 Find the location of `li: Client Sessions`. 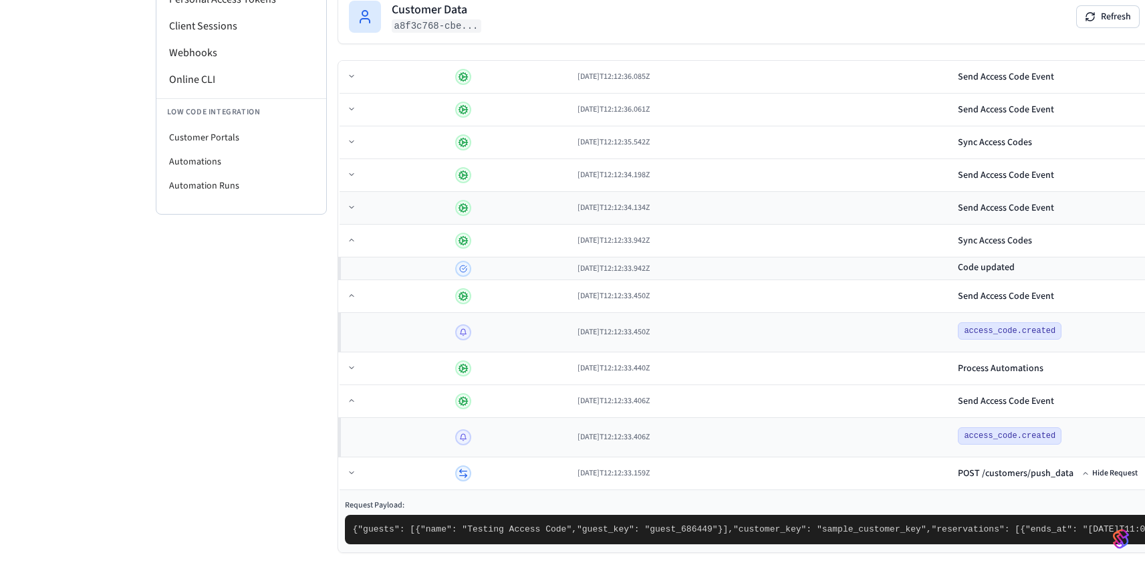

li: Client Sessions is located at coordinates (241, 26).